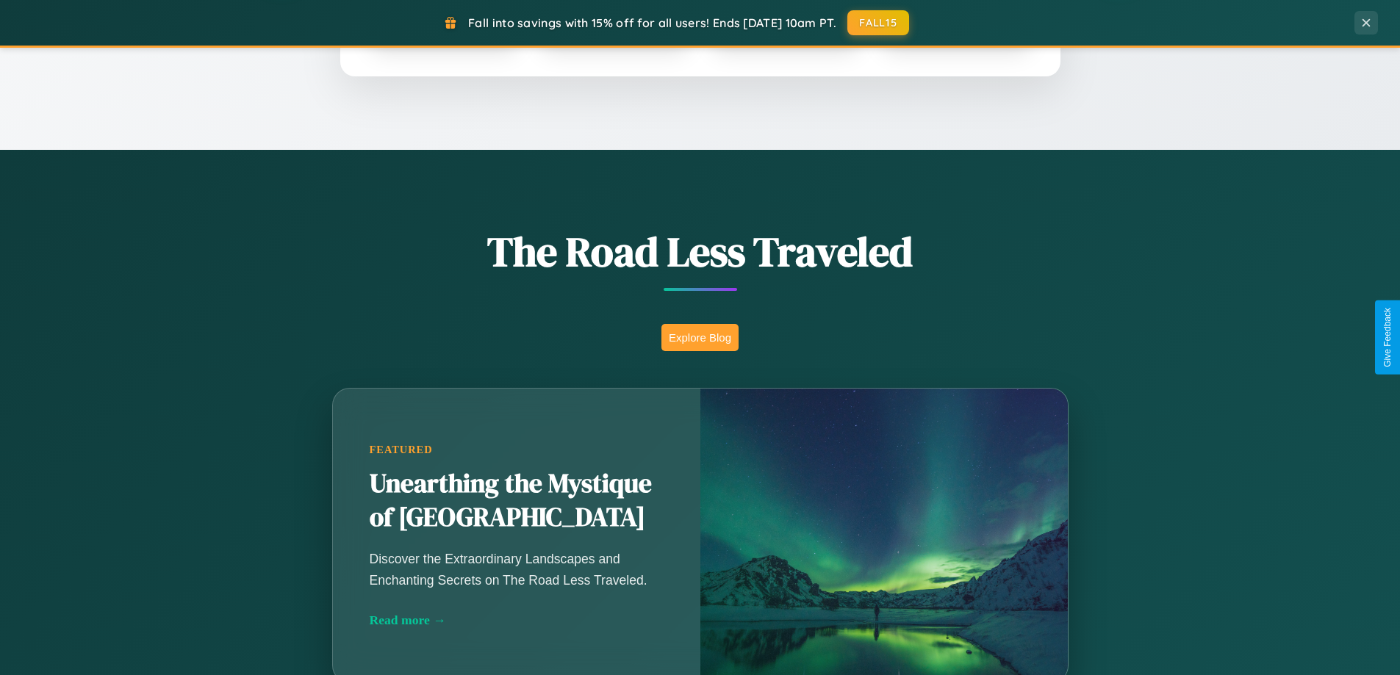 This screenshot has height=675, width=1400. Describe the element at coordinates (1387, 337) in the screenshot. I see `div: Give Feedback` at that location.